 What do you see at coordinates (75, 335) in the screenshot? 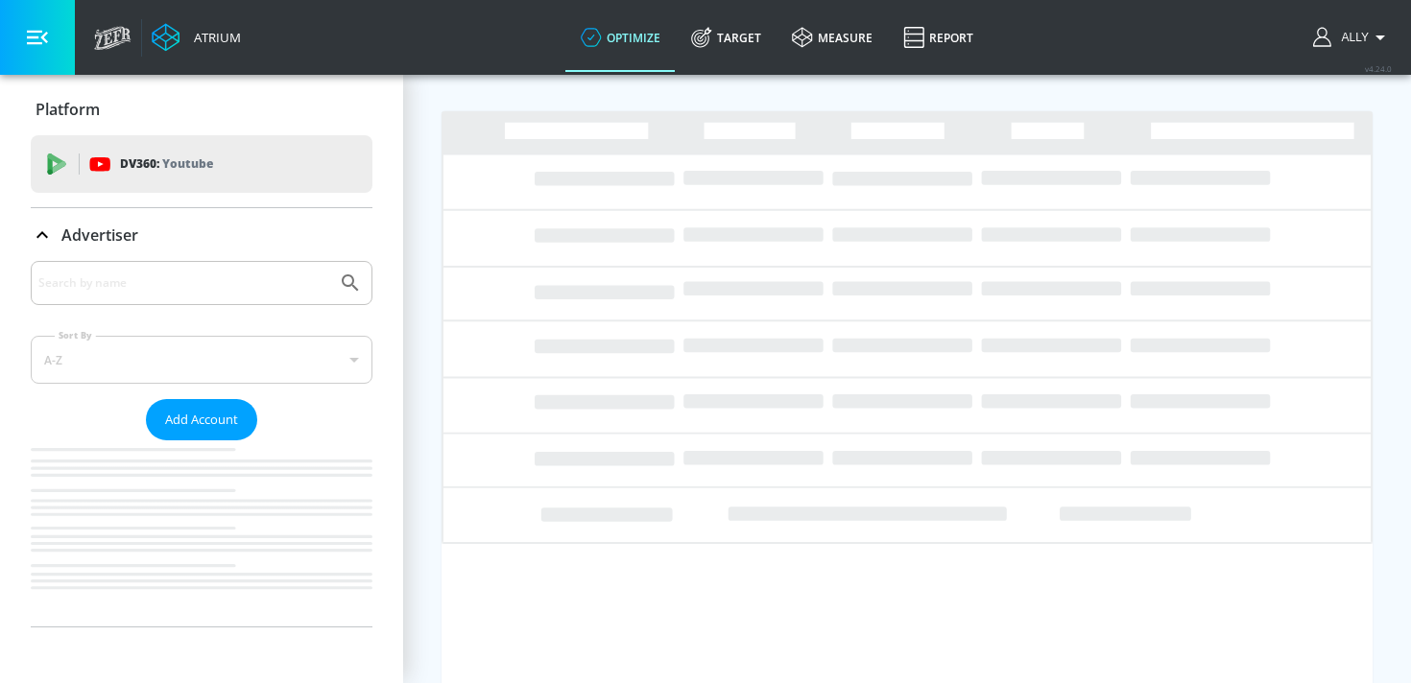
I see `label: Sort By` at bounding box center [75, 335].